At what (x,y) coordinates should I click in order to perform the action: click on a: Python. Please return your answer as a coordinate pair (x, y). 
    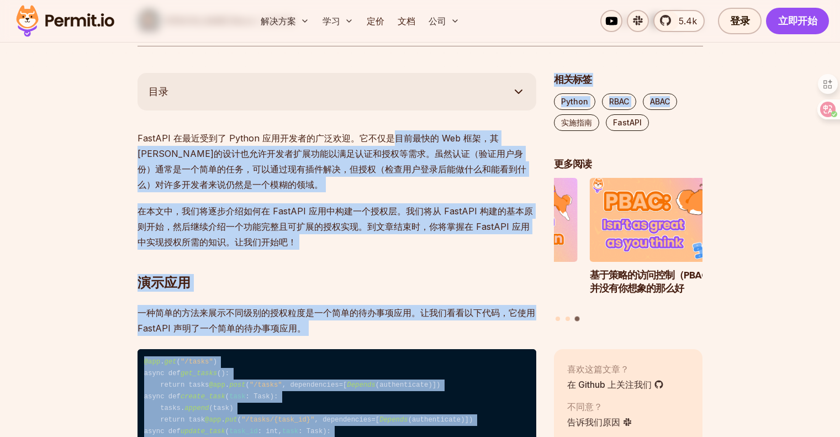
    Looking at the image, I should click on (574, 102).